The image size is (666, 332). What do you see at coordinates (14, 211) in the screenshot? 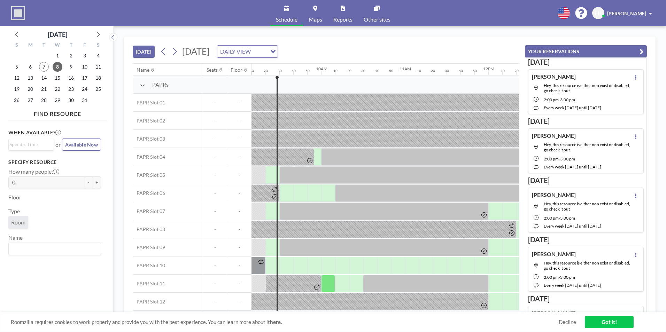
I see `label: Type` at bounding box center [14, 211].